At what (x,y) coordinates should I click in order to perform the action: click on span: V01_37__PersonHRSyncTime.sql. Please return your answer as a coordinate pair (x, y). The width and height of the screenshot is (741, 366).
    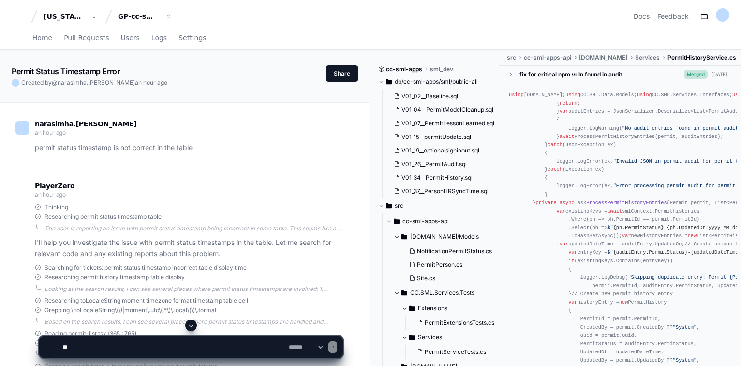
    Looking at the image, I should click on (445, 191).